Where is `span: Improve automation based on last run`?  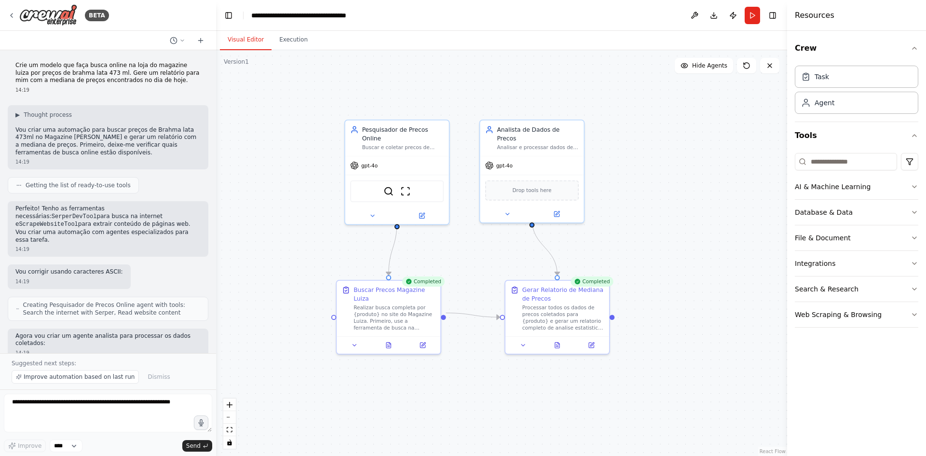
span: Improve automation based on last run is located at coordinates (79, 377).